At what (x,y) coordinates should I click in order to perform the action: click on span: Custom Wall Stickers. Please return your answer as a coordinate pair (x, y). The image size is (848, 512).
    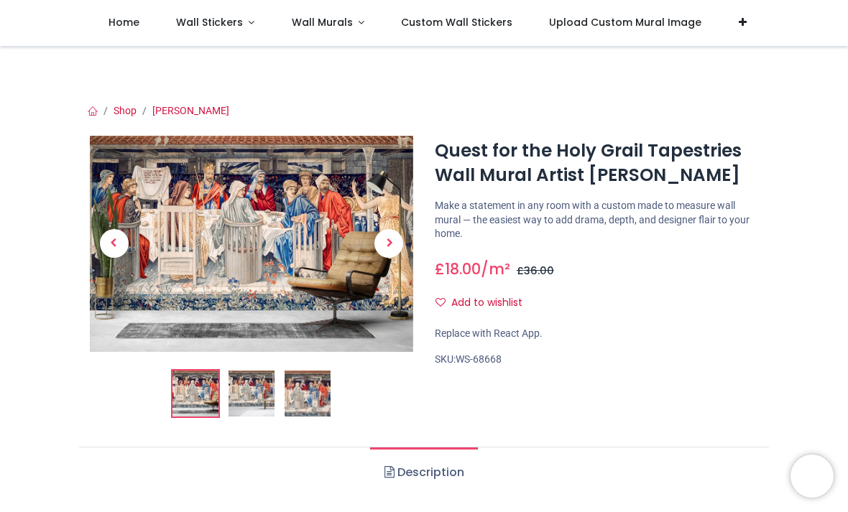
    Looking at the image, I should click on (456, 22).